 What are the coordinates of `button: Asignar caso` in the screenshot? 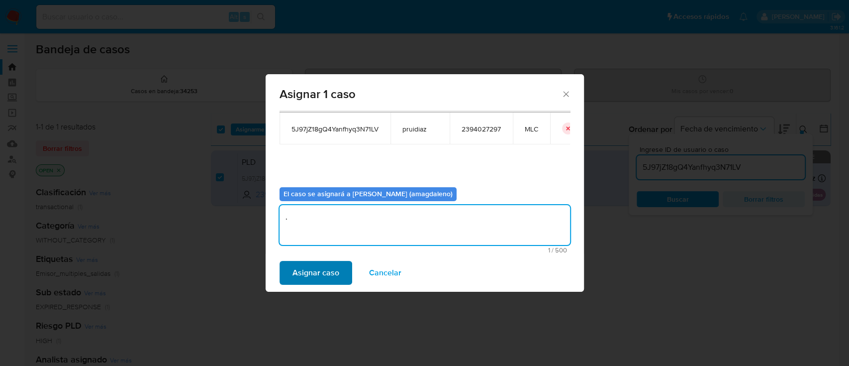 It's located at (316, 273).